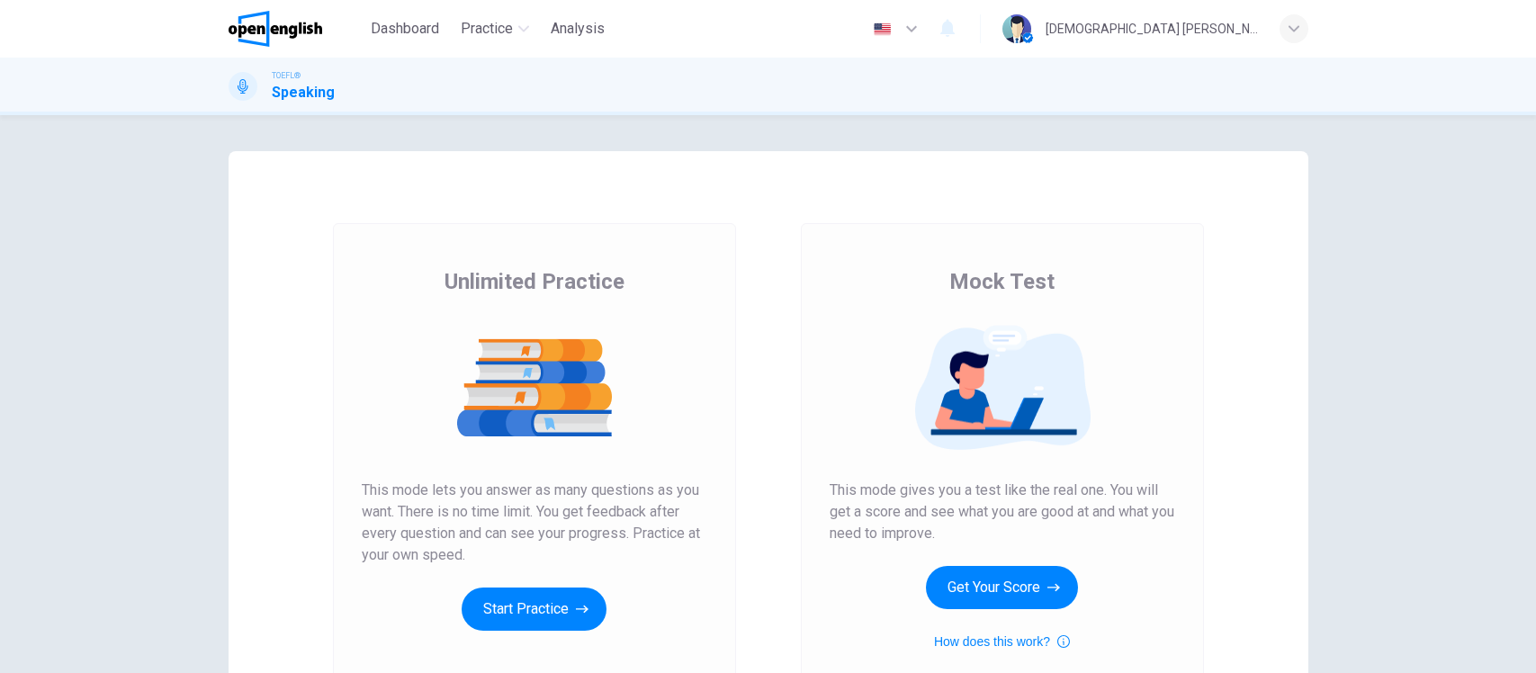  I want to click on img: en, so click(882, 29).